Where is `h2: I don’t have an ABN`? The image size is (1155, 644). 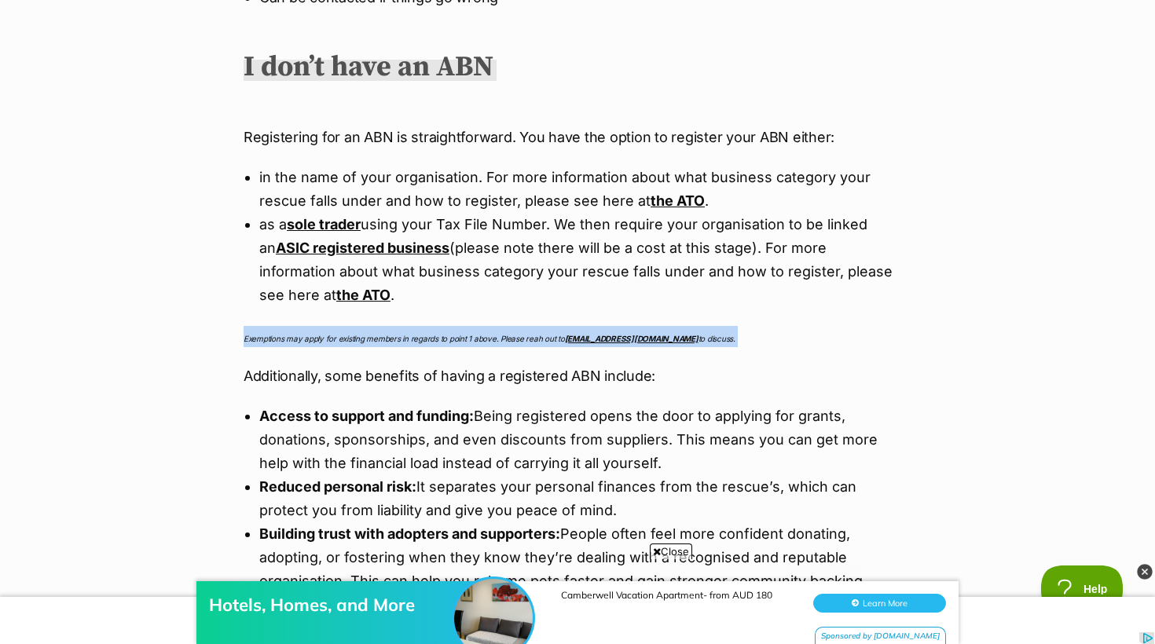 h2: I don’t have an ABN is located at coordinates (370, 68).